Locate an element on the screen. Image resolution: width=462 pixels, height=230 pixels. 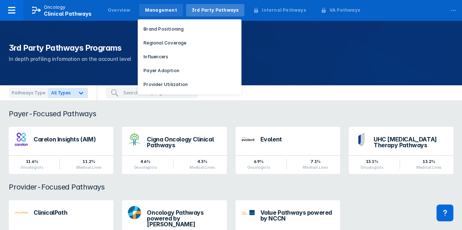
span: Clinical Pathways is located at coordinates (68, 14).